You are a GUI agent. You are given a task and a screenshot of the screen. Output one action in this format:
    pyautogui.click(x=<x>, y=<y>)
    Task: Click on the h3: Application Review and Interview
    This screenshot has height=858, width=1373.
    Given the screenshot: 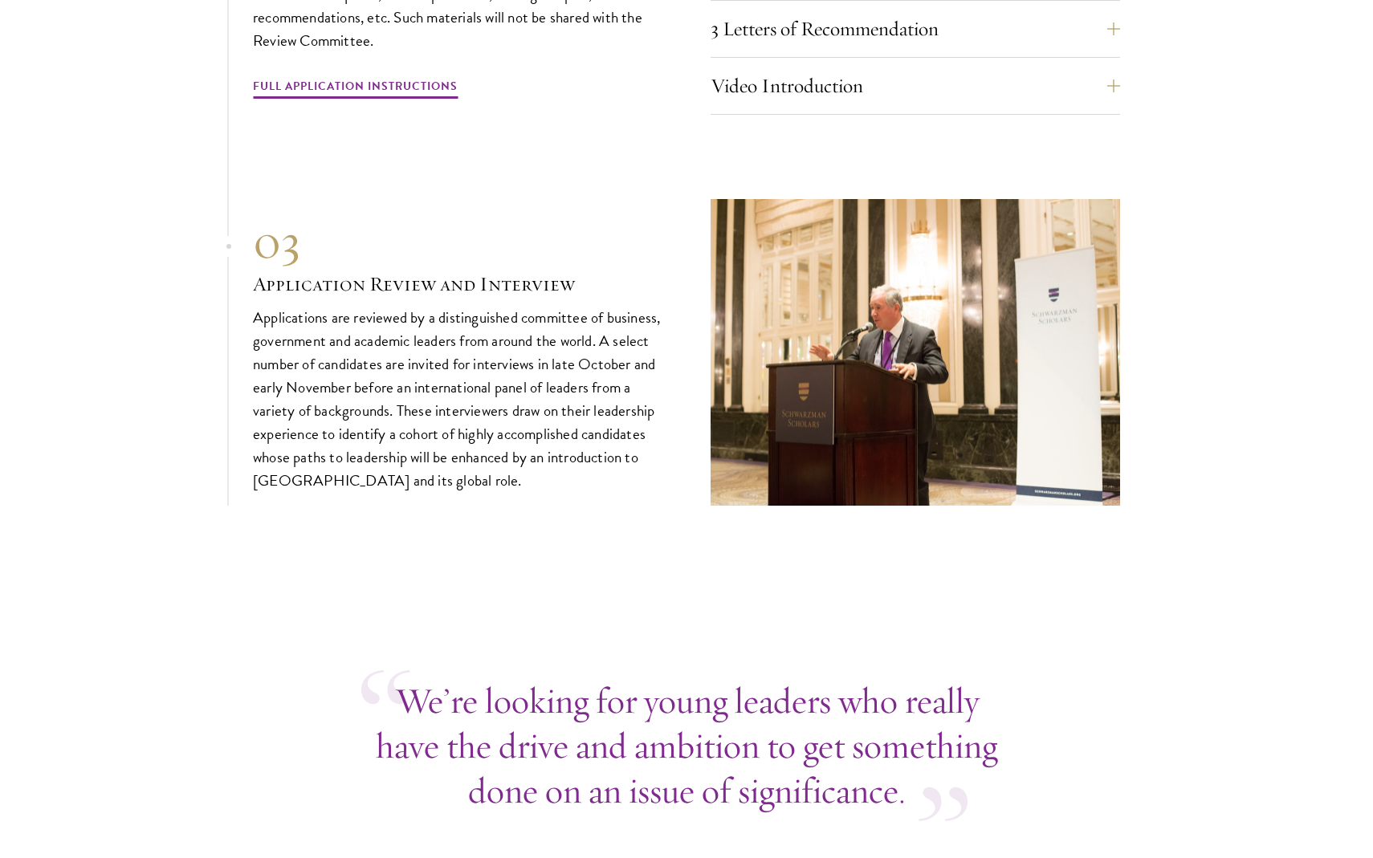 What is the action you would take?
    pyautogui.click(x=458, y=284)
    